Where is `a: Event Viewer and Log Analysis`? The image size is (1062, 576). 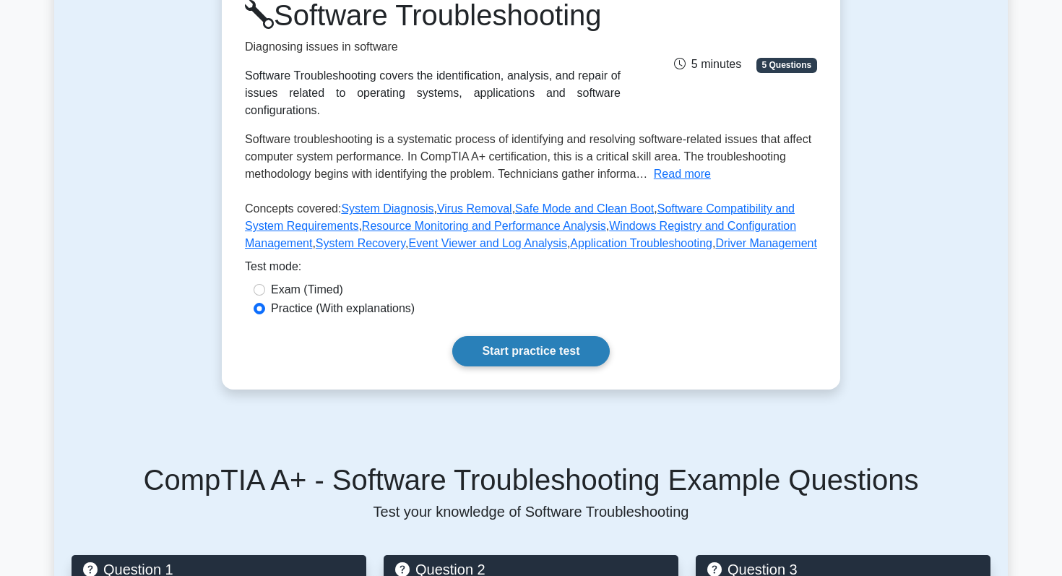 a: Event Viewer and Log Analysis is located at coordinates (487, 243).